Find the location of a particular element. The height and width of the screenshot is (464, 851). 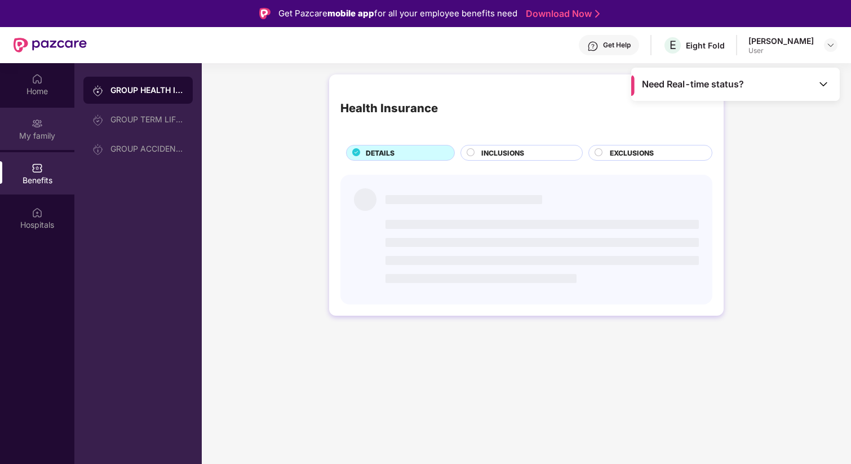

img: svg+xml;base64,PHN2ZyBpZD0iRHJvcGRvd24tMzJ4MzIiIHhtbG5zPSJodHRwOi8vd3d3LnczLm9yZy8yMDAwL3N2ZyIgd2... is located at coordinates (831, 45).